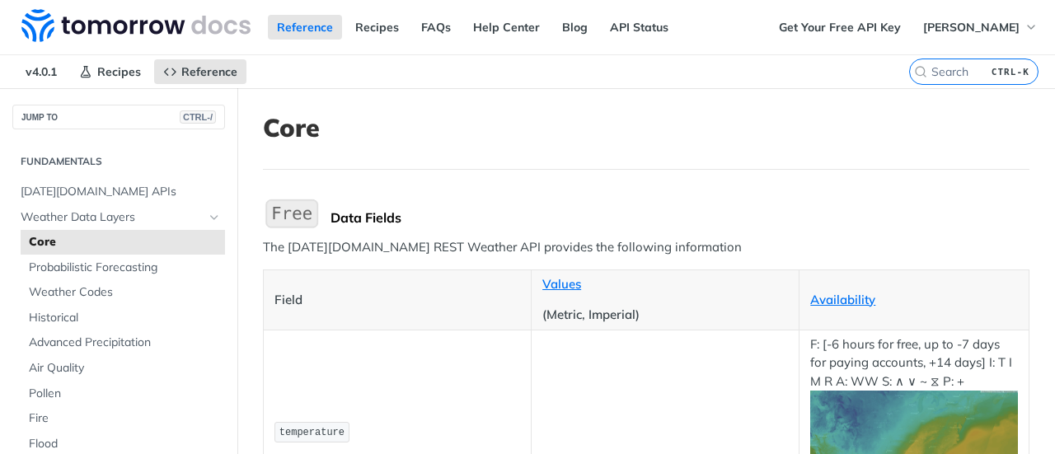  Describe the element at coordinates (311, 433) in the screenshot. I see `span: temperature` at that location.